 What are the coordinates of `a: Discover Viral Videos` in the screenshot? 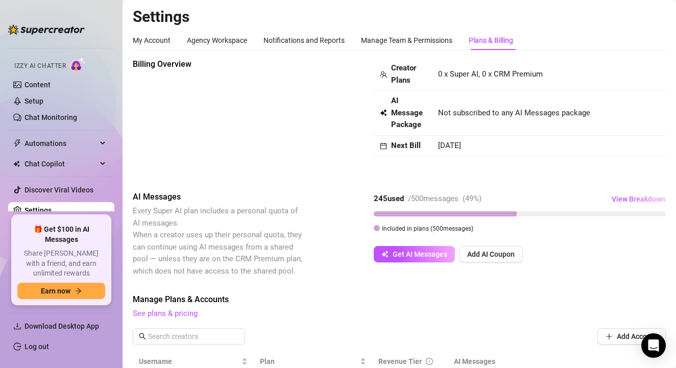 It's located at (59, 190).